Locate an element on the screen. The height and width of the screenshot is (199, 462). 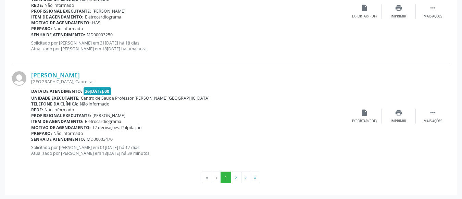
button: Go to next page is located at coordinates (246, 177).